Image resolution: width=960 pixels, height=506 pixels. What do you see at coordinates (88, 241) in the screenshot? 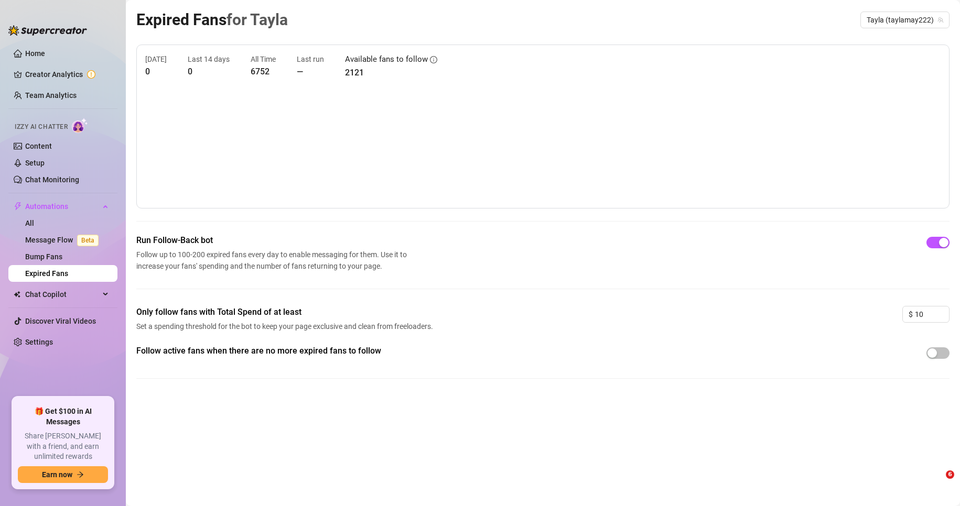
I see `span: Beta` at bounding box center [88, 241].